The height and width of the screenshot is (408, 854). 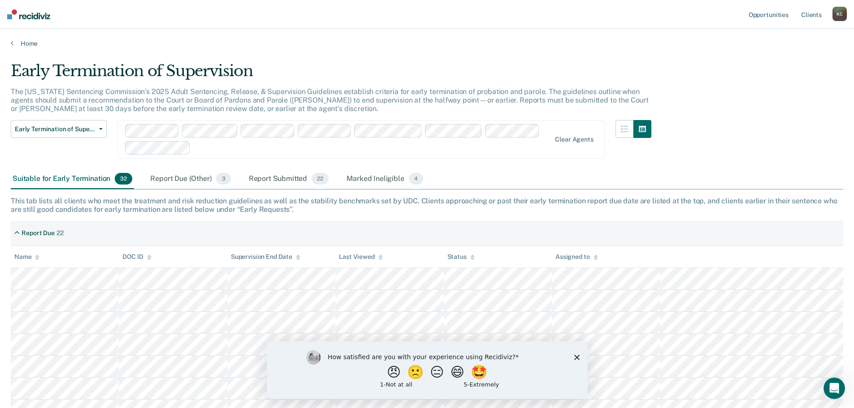 What do you see at coordinates (165, 16) in the screenshot?
I see `div: How satisfied are you with your experience using Recidiviz?` at bounding box center [165, 16].